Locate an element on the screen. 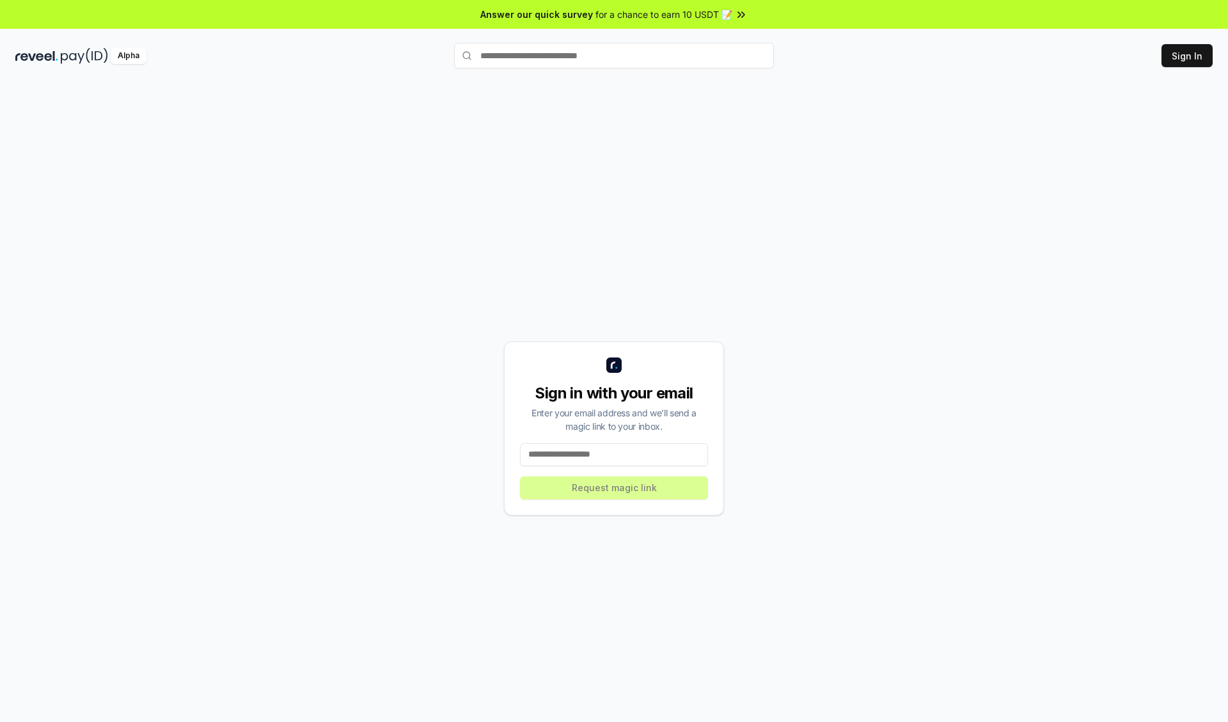 This screenshot has height=722, width=1228. button: Sign In is located at coordinates (1187, 56).